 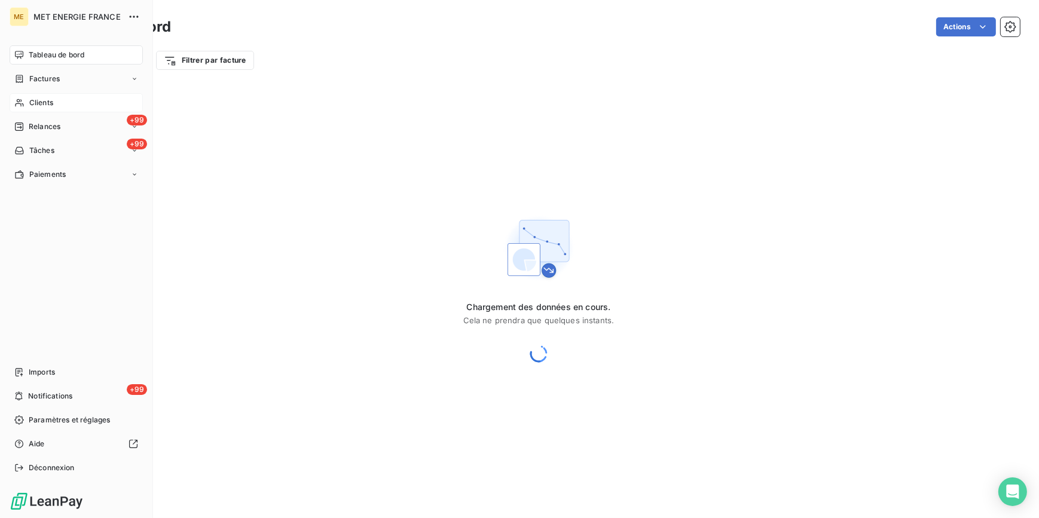 I want to click on span: Aide, so click(x=36, y=444).